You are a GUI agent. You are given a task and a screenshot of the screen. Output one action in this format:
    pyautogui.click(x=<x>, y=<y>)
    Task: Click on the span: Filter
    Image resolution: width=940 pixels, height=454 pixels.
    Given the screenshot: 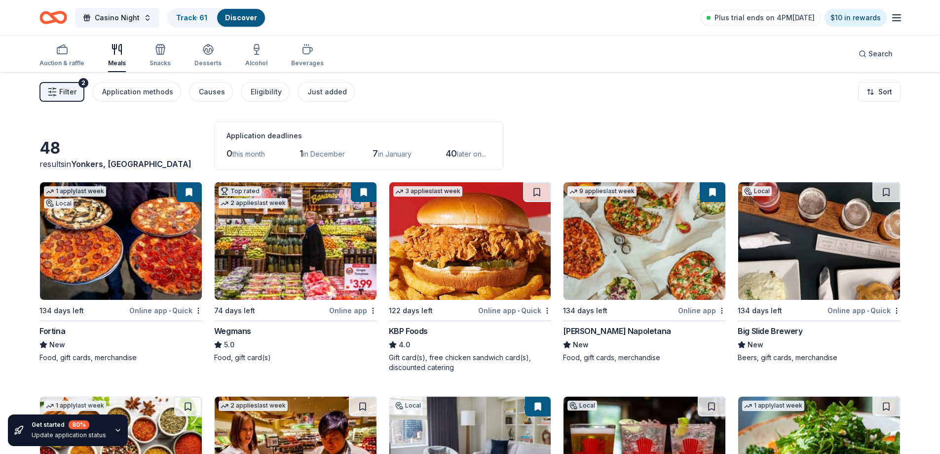 What is the action you would take?
    pyautogui.click(x=68, y=92)
    